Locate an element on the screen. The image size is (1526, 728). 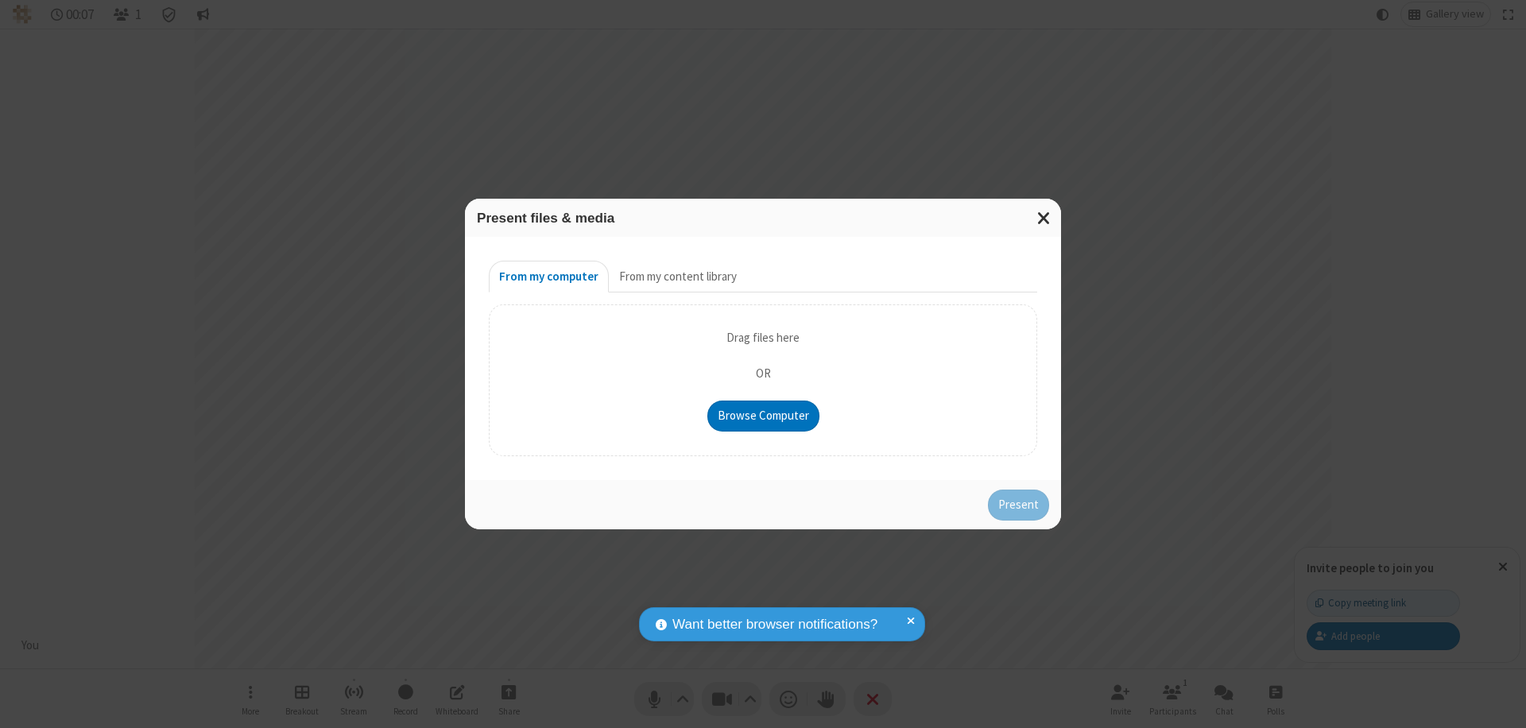
button: From my computer is located at coordinates (548, 277).